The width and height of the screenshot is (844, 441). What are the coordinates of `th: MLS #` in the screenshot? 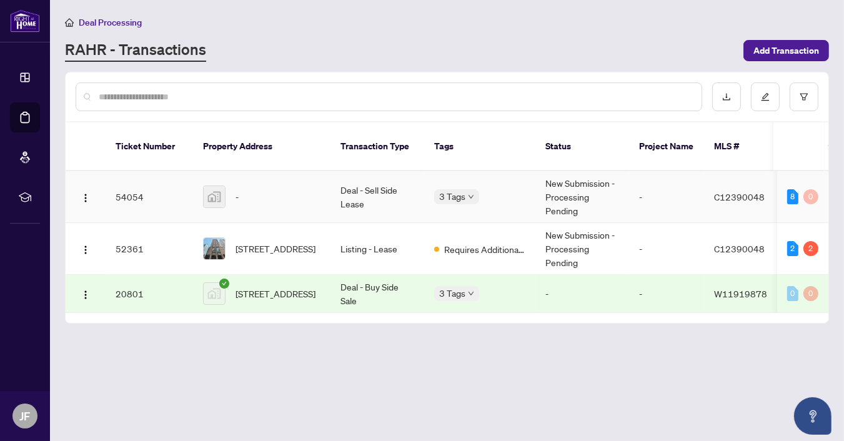 It's located at (742, 147).